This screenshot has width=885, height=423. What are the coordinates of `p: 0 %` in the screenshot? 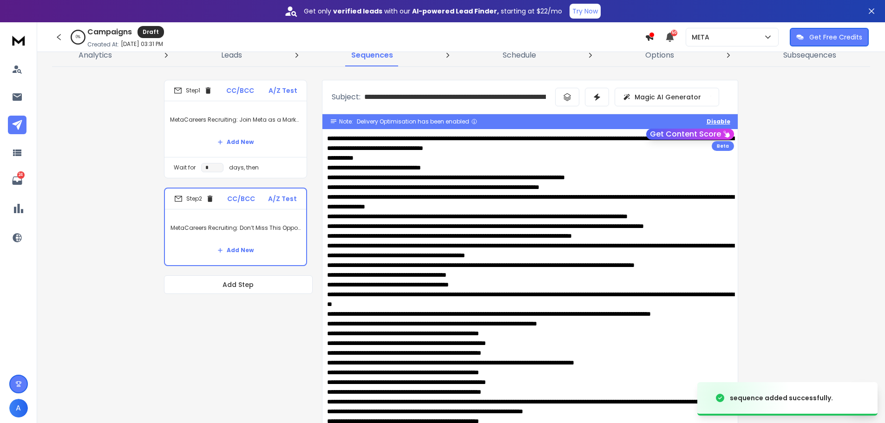 It's located at (78, 37).